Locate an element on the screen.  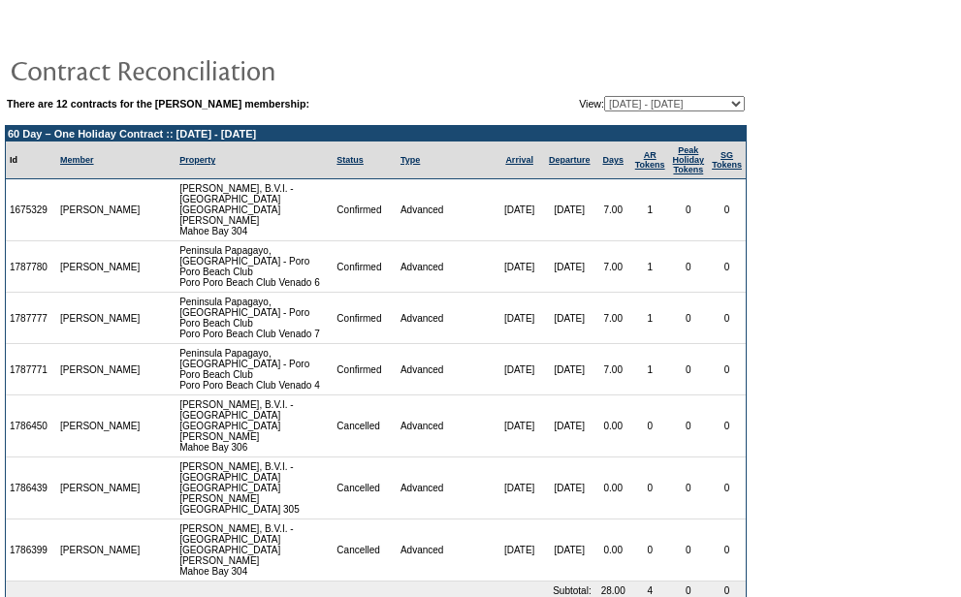
td: View: is located at coordinates (614, 104).